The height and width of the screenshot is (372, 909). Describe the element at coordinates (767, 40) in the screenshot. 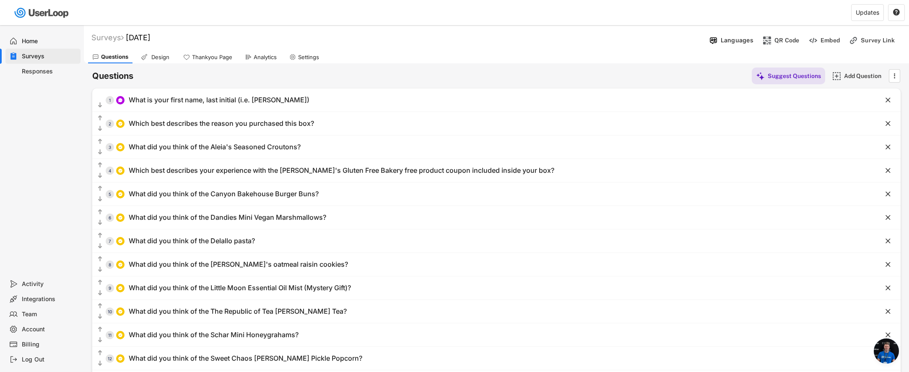

I see `img: ShopcodesMajor.svg` at that location.